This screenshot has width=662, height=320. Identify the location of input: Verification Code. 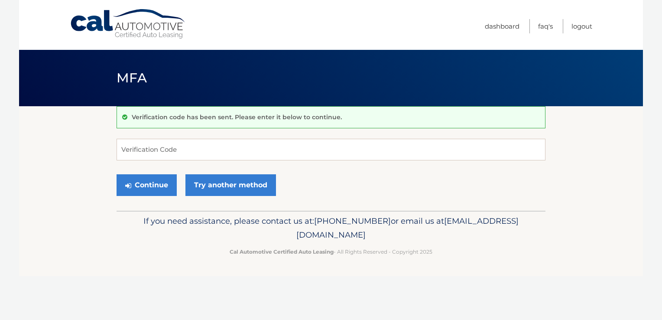
(331, 149).